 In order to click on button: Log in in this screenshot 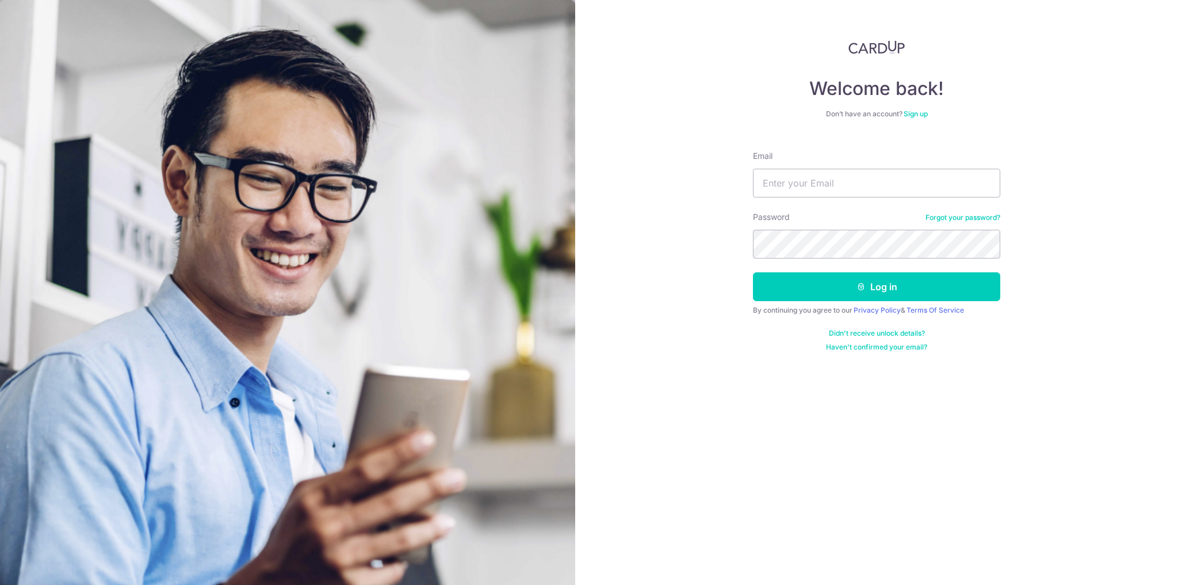, I will do `click(877, 287)`.